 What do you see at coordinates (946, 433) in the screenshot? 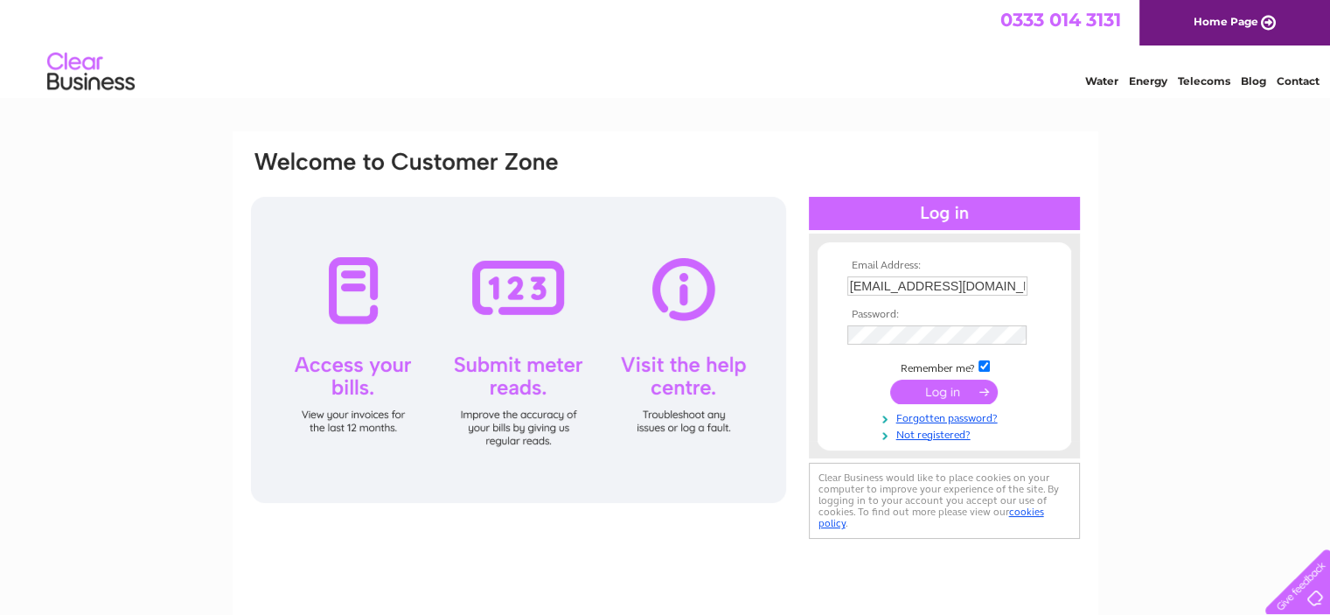
I see `a: Not registered?` at bounding box center [946, 433].